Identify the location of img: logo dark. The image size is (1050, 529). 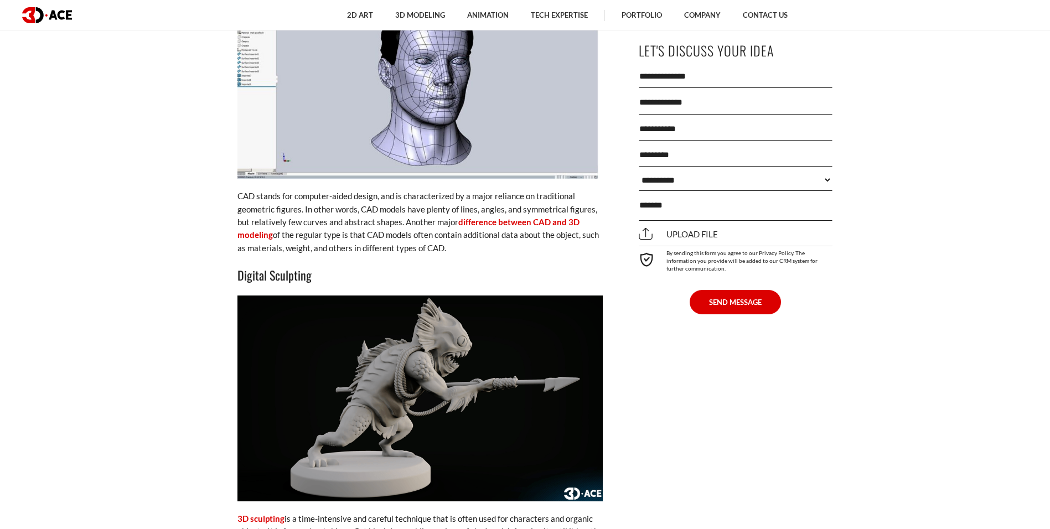
(47, 15).